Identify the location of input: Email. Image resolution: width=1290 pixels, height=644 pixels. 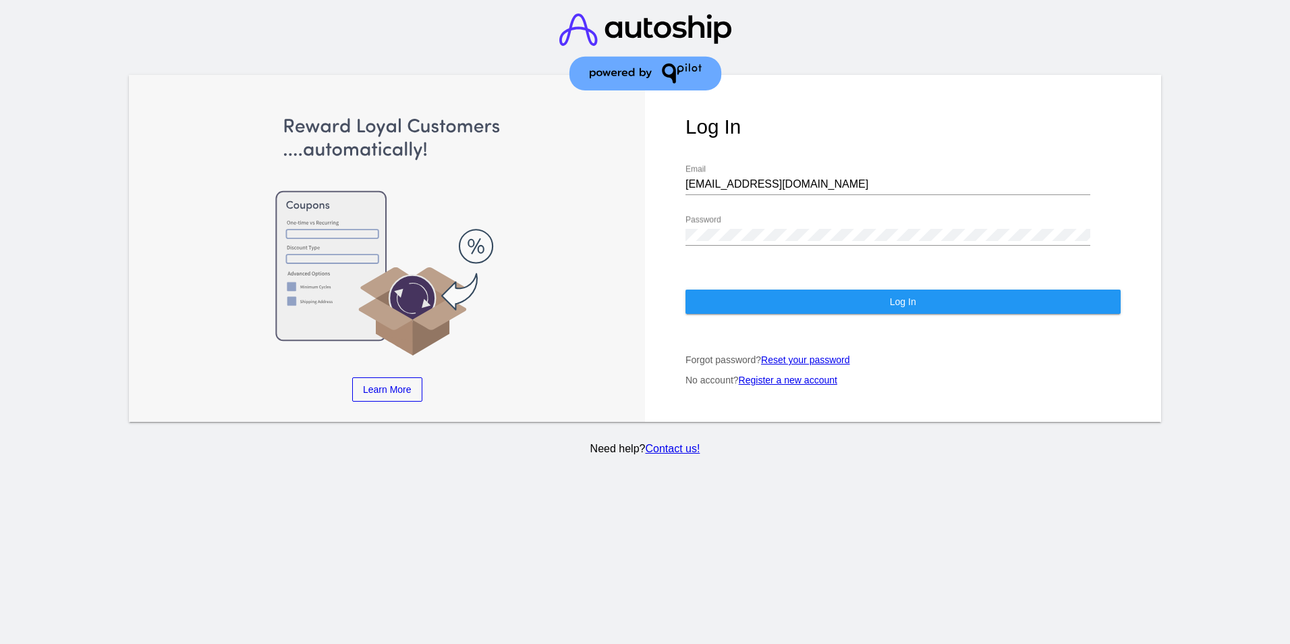
(888, 184).